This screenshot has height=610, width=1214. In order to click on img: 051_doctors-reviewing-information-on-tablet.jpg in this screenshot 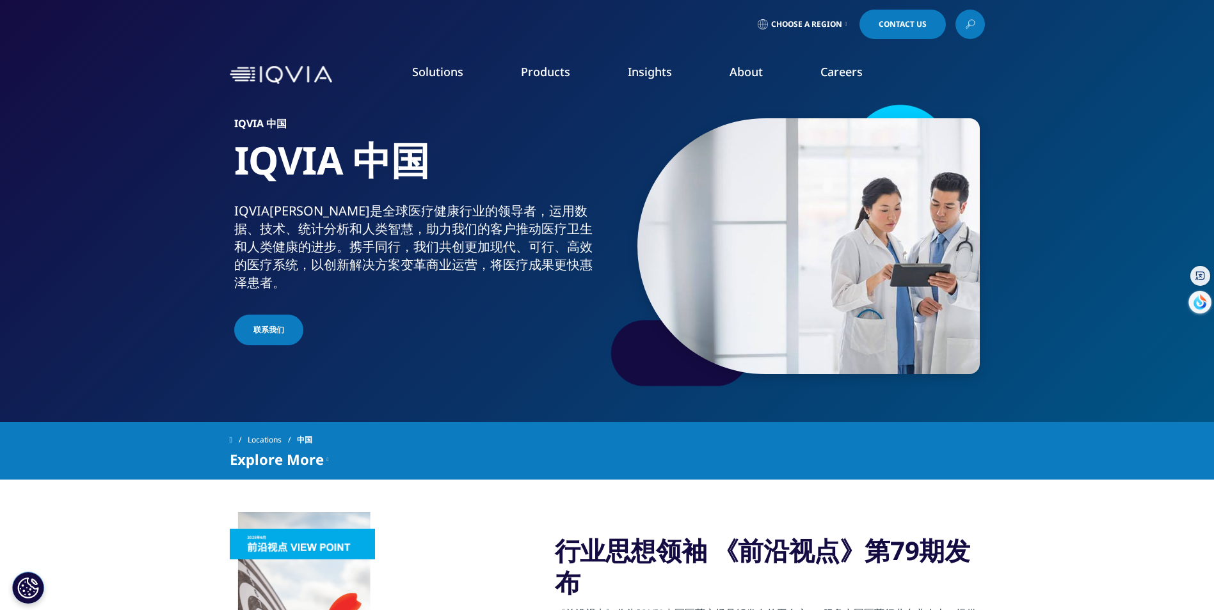, I will do `click(808, 246)`.